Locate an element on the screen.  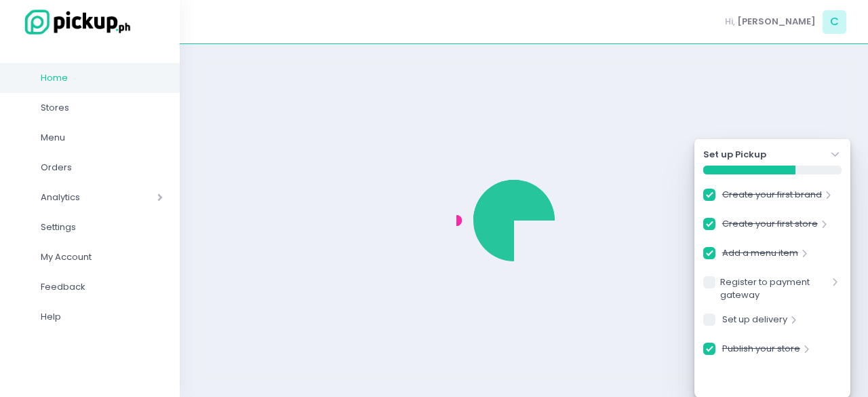
span: Menu is located at coordinates (102, 138).